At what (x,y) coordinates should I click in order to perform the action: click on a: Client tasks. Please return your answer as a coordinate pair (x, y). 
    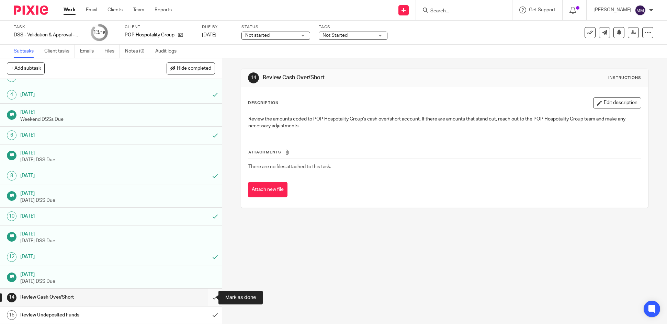
    Looking at the image, I should click on (59, 51).